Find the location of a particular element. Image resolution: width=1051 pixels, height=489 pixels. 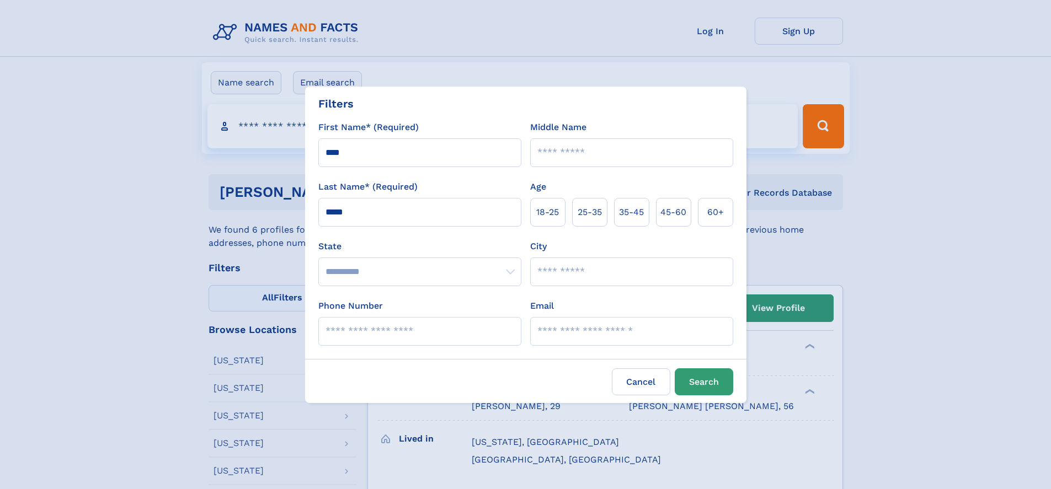

span: 45‑60 is located at coordinates (673, 212).